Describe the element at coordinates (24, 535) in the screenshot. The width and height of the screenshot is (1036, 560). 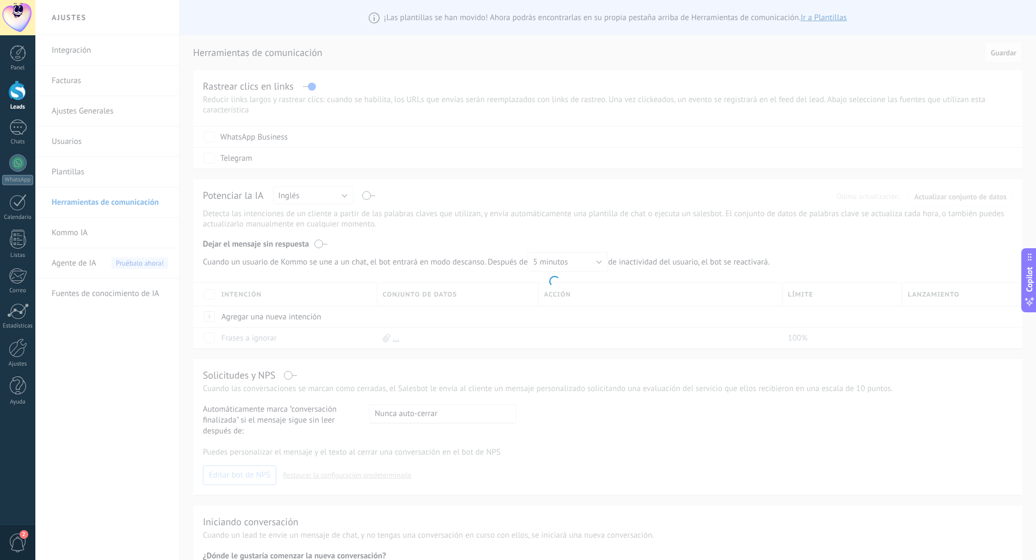
I see `span: 2` at that location.